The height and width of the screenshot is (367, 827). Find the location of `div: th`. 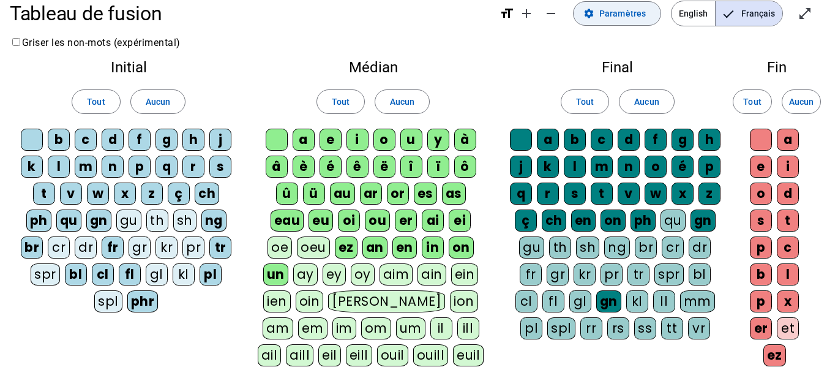

div: th is located at coordinates (157, 220).